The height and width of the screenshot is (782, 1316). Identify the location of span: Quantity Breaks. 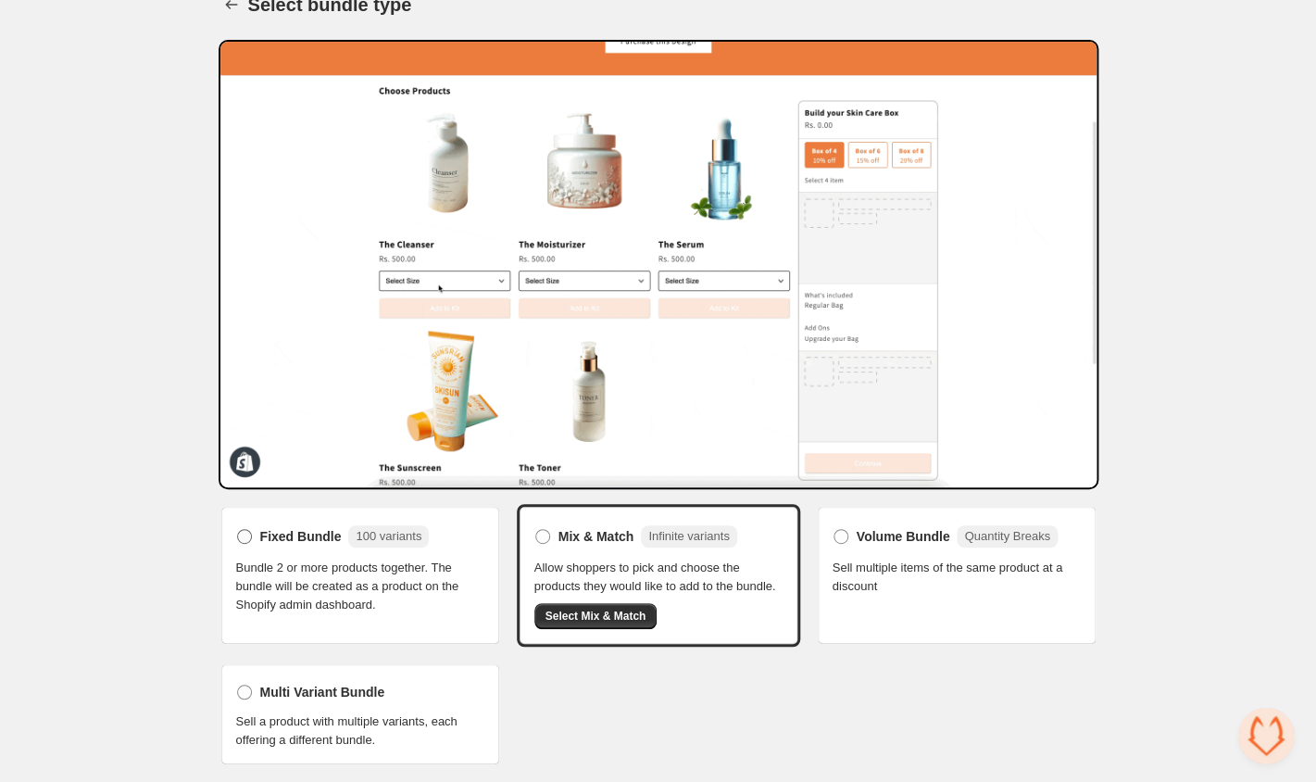
(1007, 535).